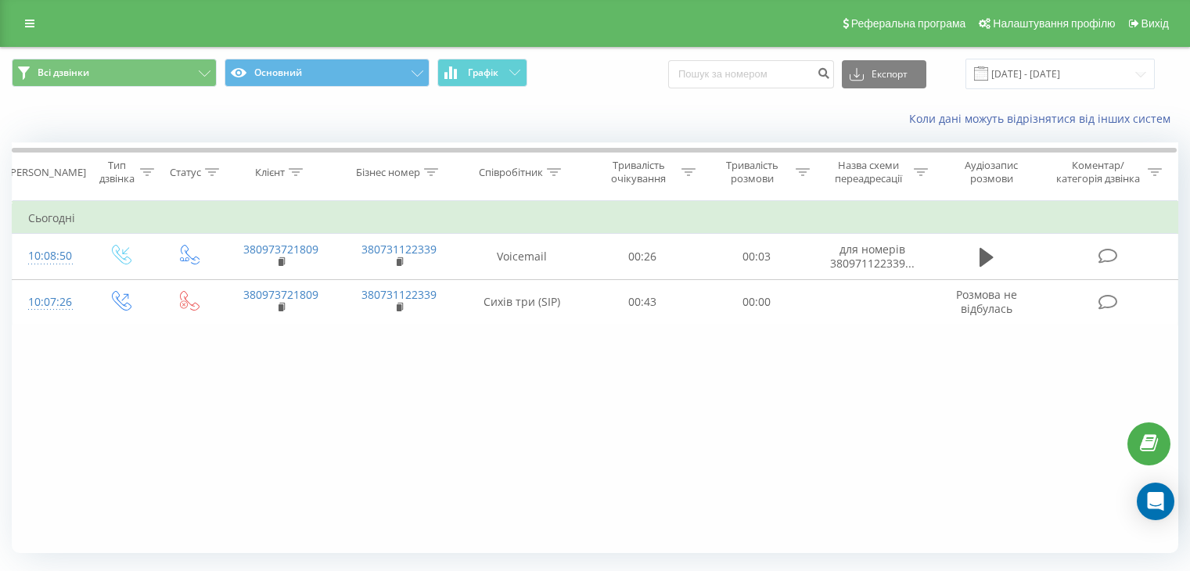 This screenshot has width=1190, height=571. Describe the element at coordinates (49, 256) in the screenshot. I see `div: 10:08:50` at that location.